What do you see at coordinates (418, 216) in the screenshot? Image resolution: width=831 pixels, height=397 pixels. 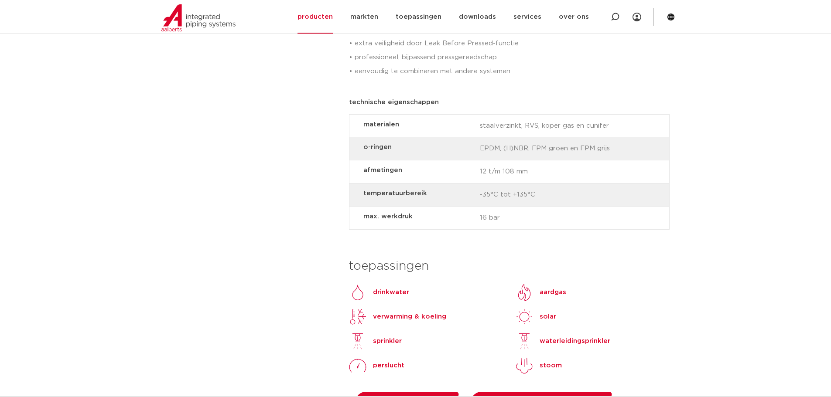 I see `strong: max. werkdruk` at bounding box center [418, 216].